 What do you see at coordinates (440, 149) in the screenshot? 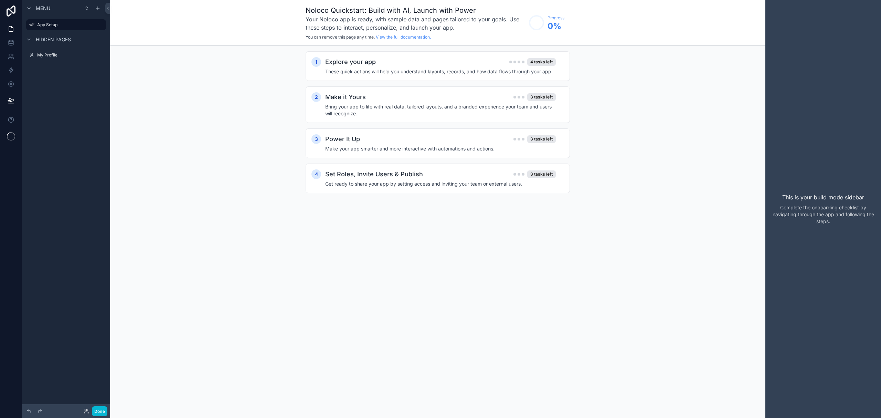
I see `h4: Make your app smarter and more interactive with automations and actions.` at bounding box center [440, 149].